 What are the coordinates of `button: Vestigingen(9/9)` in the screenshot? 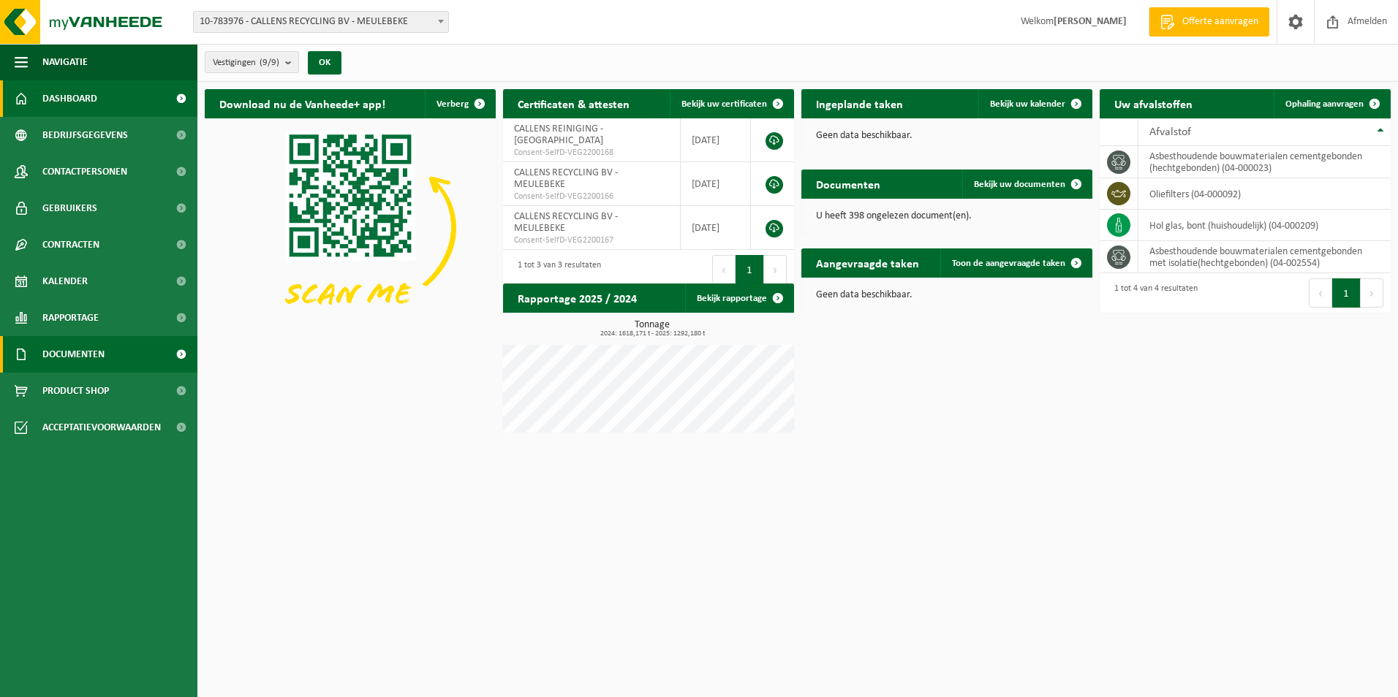 It's located at (251, 62).